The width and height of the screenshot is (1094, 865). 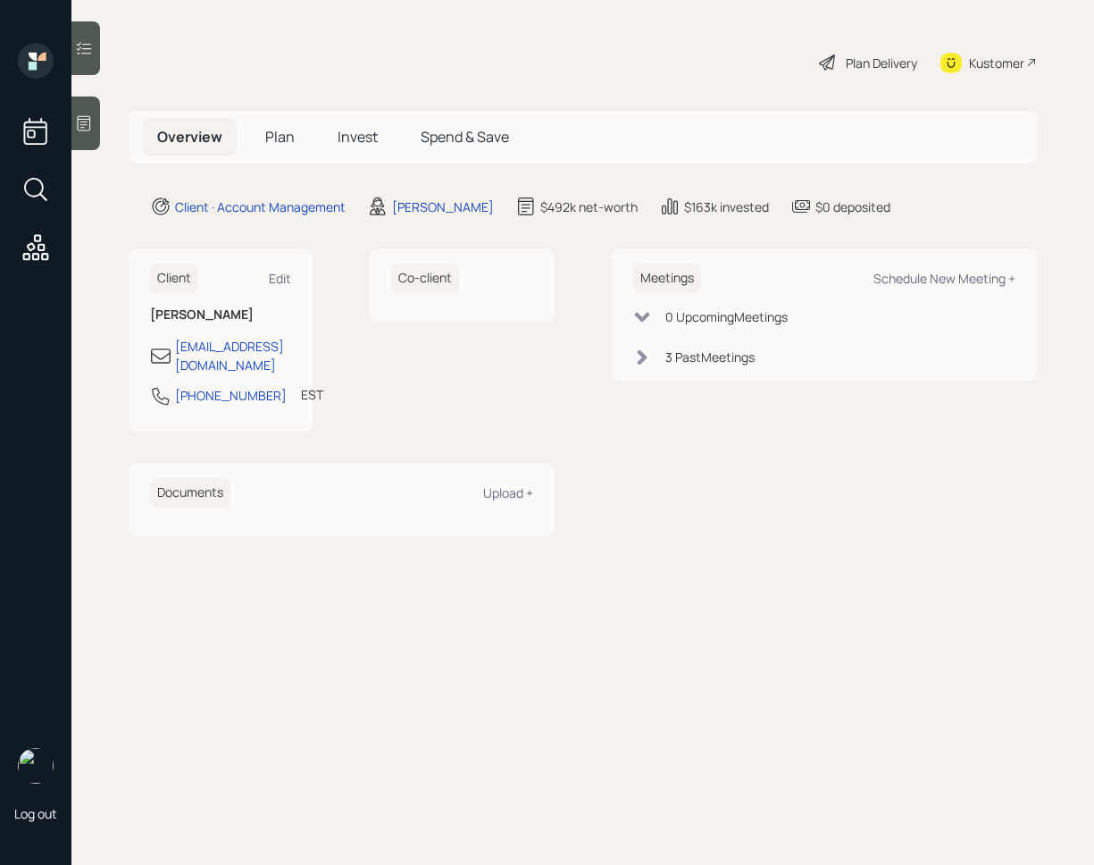 I want to click on h6: Client, so click(x=174, y=278).